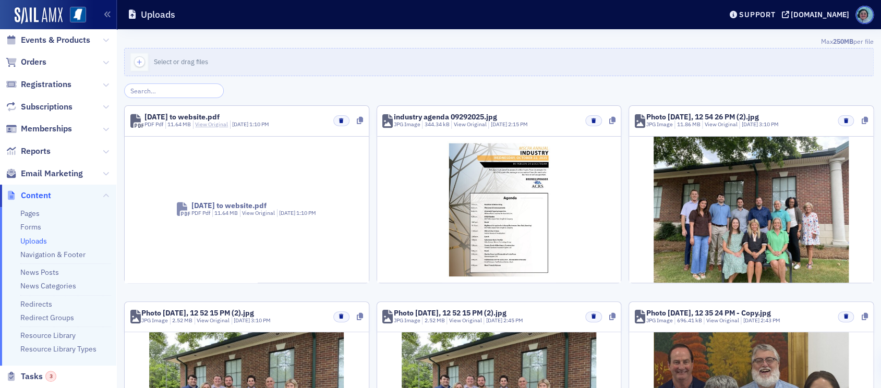 This screenshot has width=881, height=388. I want to click on a: Navigation & Footer, so click(53, 255).